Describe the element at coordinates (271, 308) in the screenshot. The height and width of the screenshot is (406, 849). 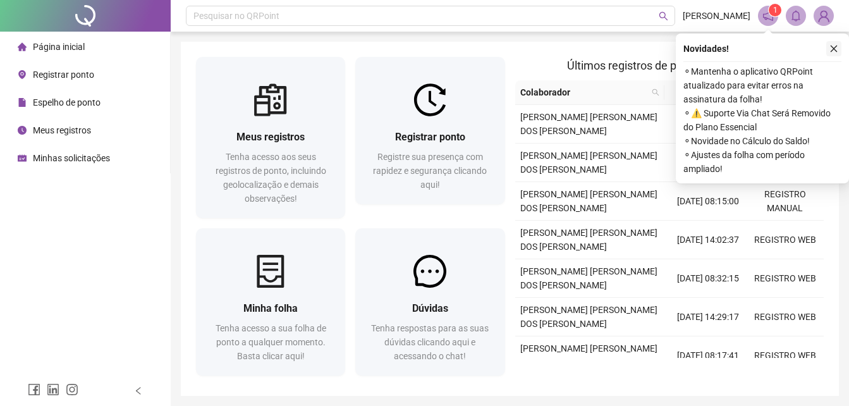
I see `span: Minha folha` at that location.